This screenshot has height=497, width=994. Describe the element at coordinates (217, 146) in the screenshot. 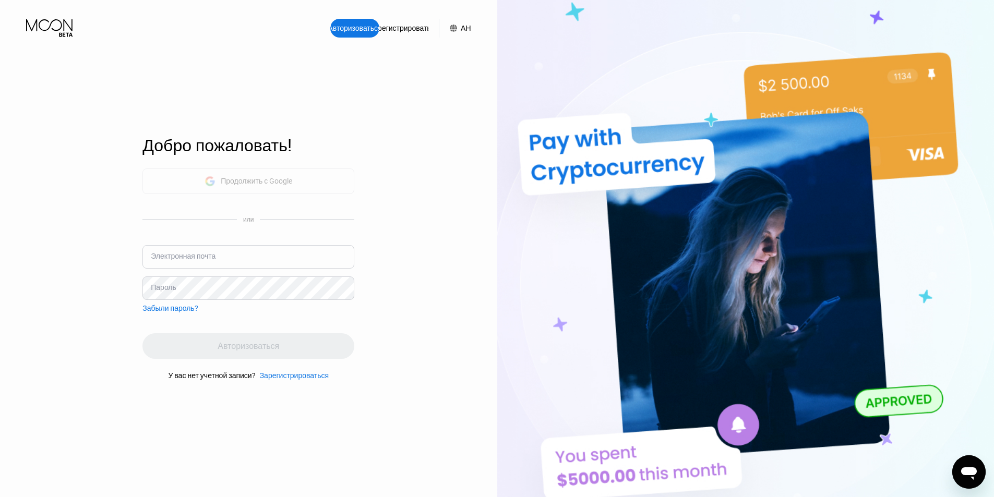

I see `font: Добро пожаловать!` at that location.